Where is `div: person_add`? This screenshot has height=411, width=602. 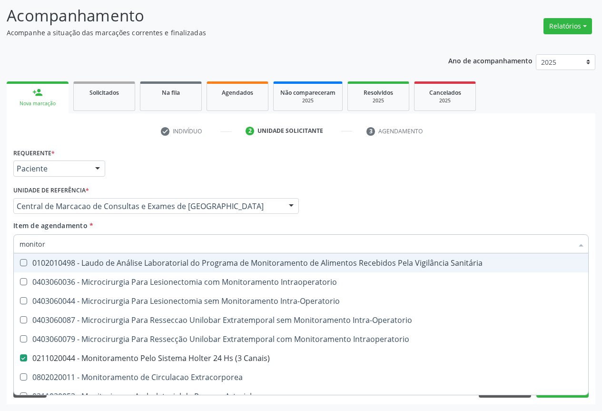 div: person_add is located at coordinates (38, 92).